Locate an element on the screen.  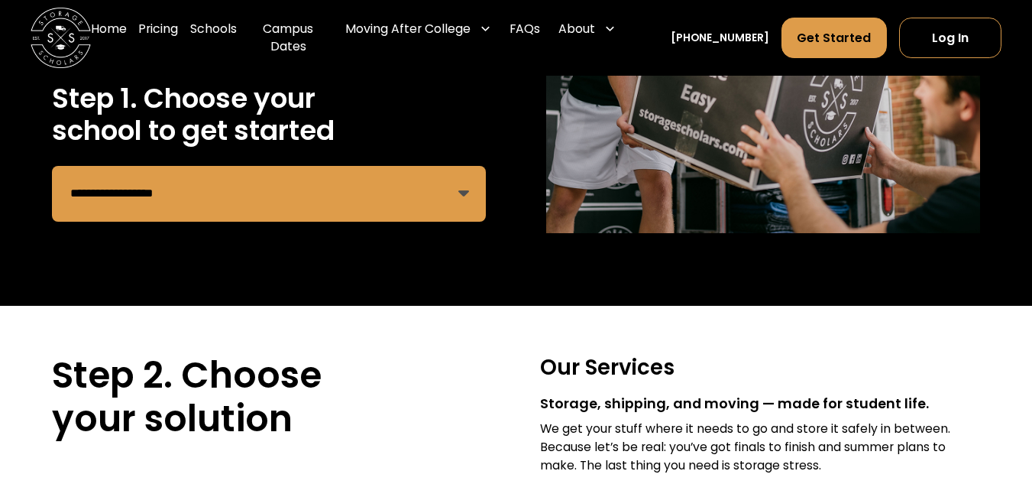
a: Home is located at coordinates (108, 37).